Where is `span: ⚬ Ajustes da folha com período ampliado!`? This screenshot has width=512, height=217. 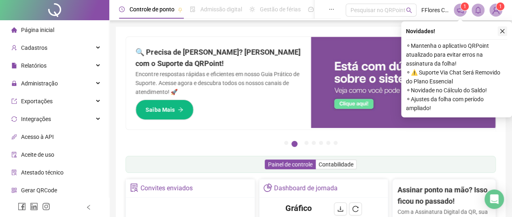
span: ⚬ Ajustes da folha com período ampliado! is located at coordinates (457, 104).